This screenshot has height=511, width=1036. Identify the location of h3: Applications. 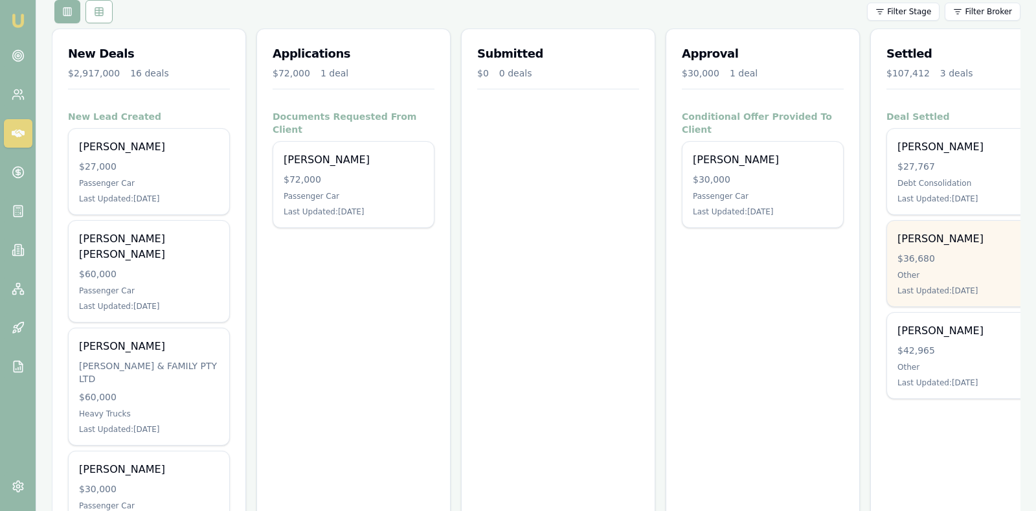
(354, 54).